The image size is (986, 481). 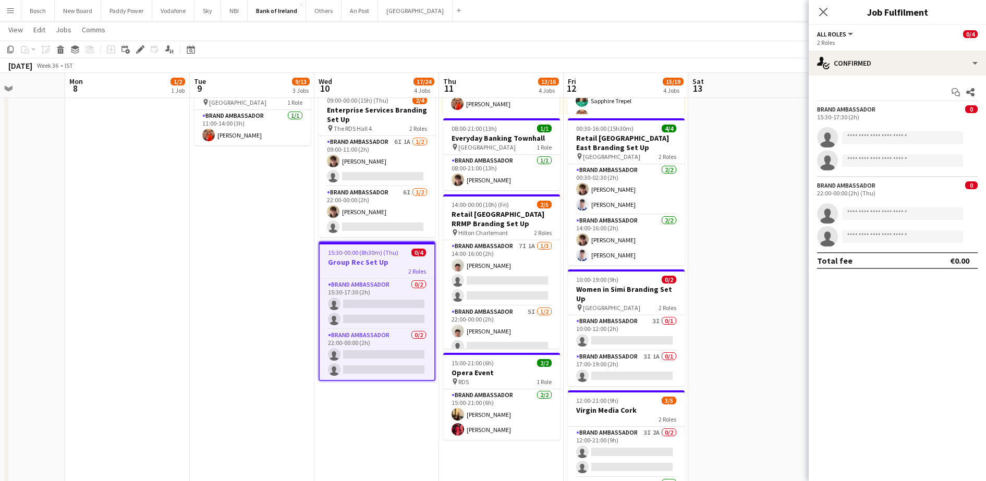 What do you see at coordinates (474, 128) in the screenshot?
I see `span: 08:00-21:00 (13h)` at bounding box center [474, 128].